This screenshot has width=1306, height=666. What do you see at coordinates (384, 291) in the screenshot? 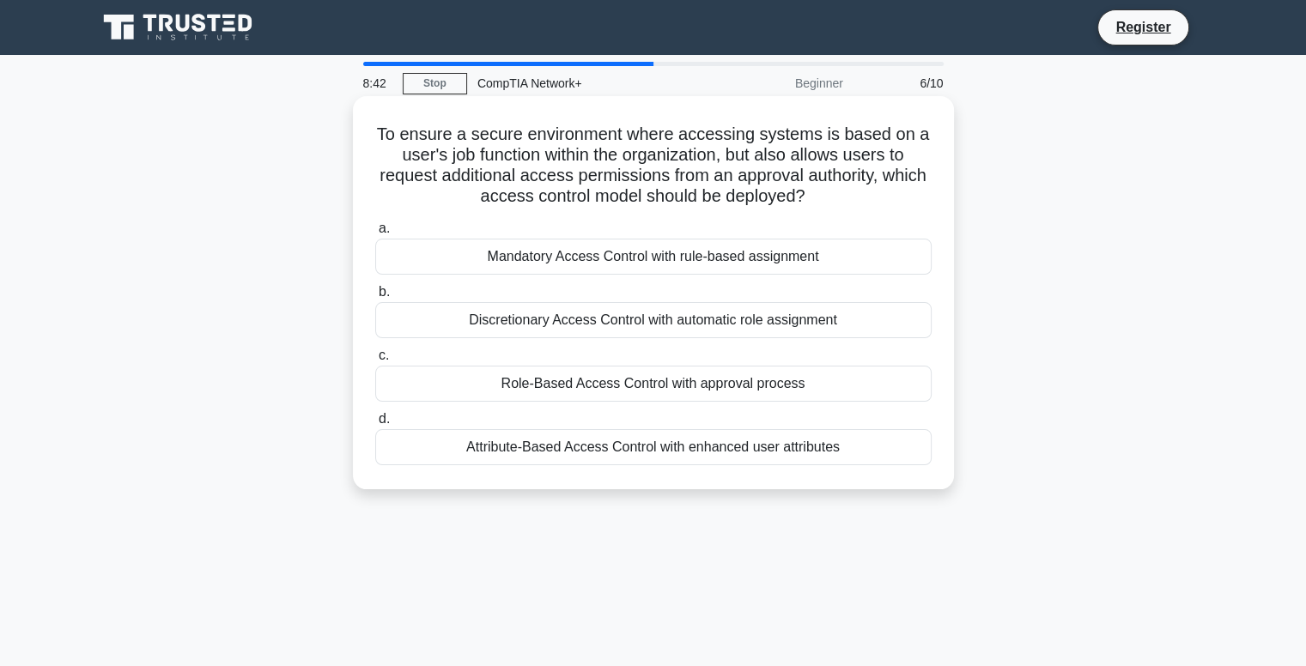
I see `span: b.` at bounding box center [384, 291].